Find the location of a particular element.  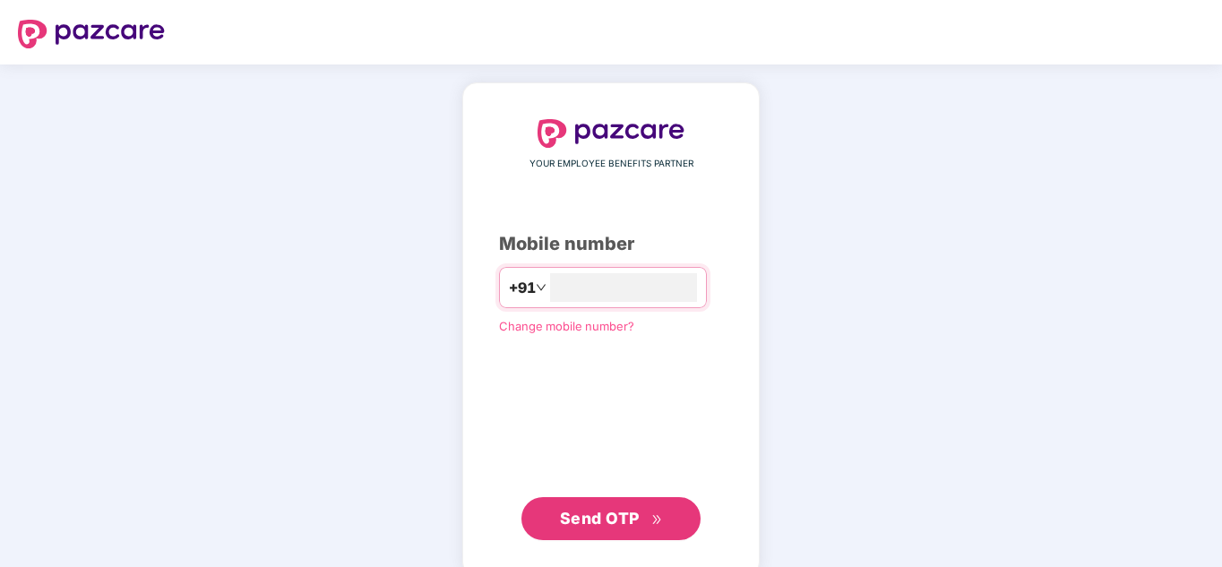

a: Change mobile number? is located at coordinates (566, 326).